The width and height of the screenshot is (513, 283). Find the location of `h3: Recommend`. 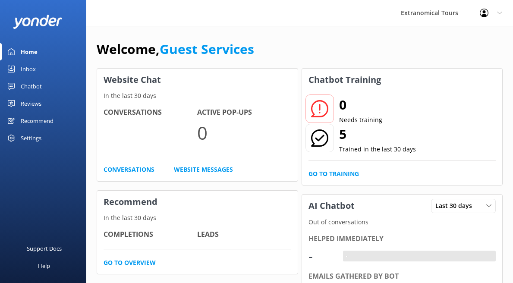

h3: Recommend is located at coordinates (197, 202).